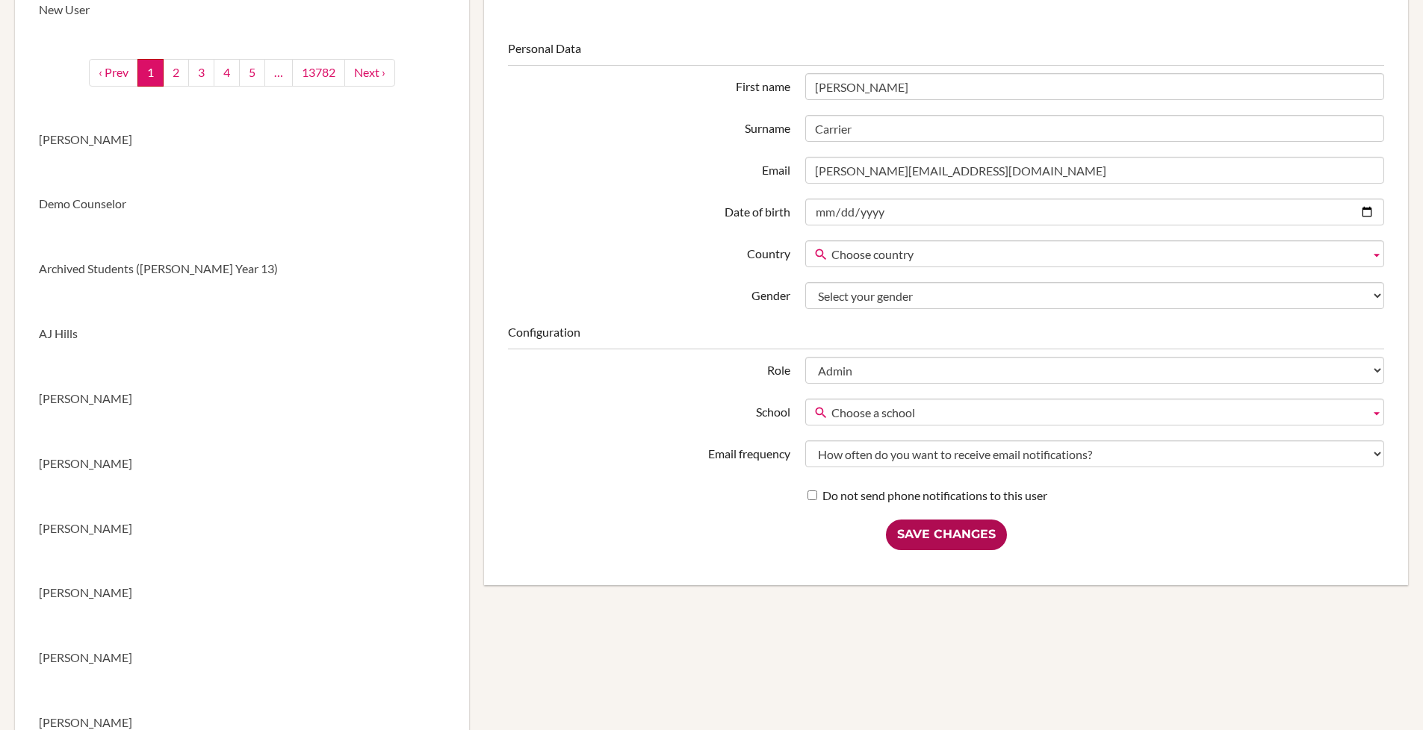  What do you see at coordinates (927, 496) in the screenshot?
I see `label: Do not send phone notifications to this user` at bounding box center [927, 496].